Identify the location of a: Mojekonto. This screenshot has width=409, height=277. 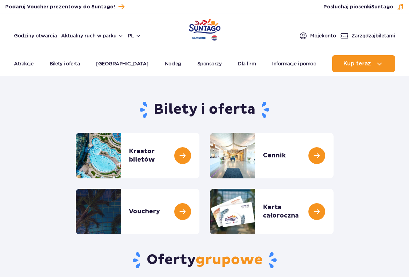
(318, 36).